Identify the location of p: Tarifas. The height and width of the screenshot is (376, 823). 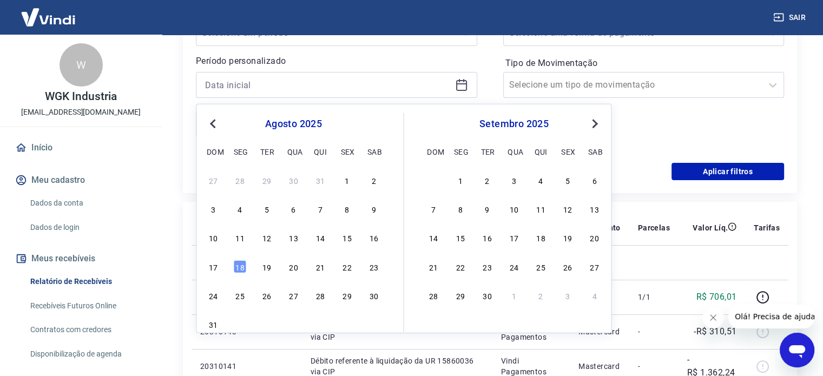
(766, 228).